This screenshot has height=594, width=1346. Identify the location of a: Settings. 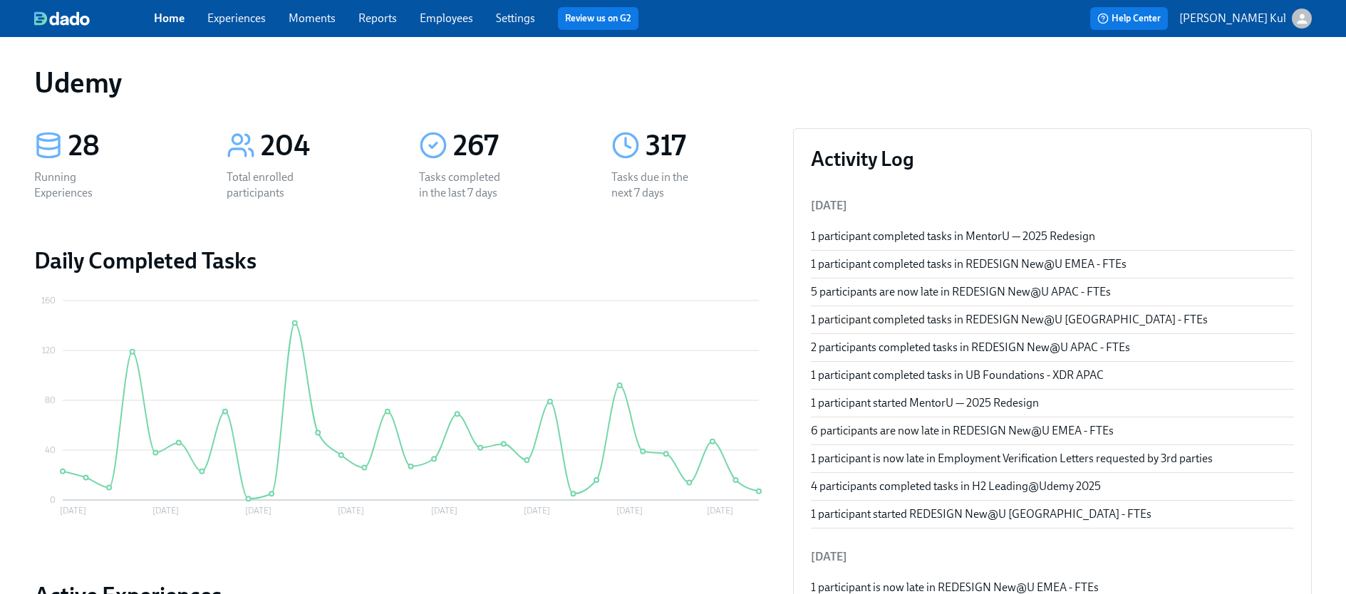
(515, 18).